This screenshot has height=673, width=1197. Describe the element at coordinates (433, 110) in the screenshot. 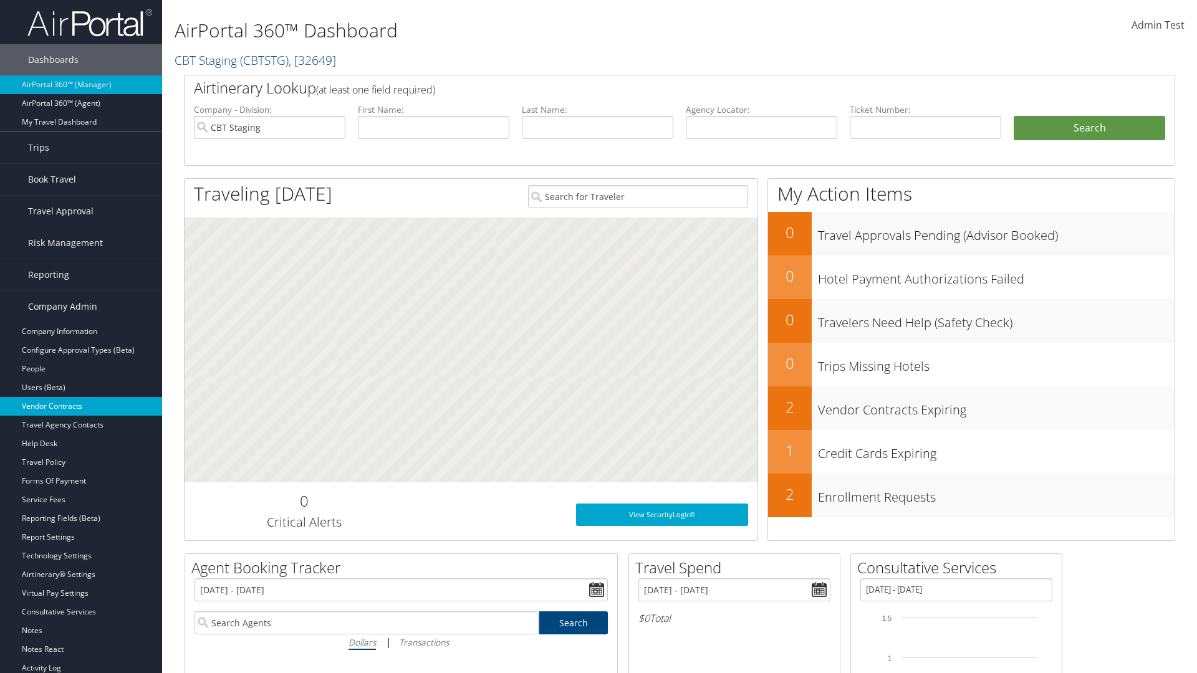

I see `label: First Name:` at that location.